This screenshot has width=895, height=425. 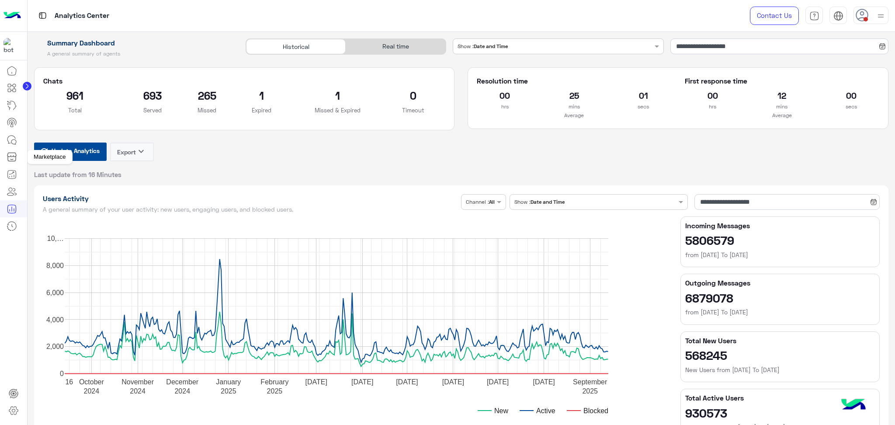 I want to click on h5: Incoming Messages, so click(x=780, y=225).